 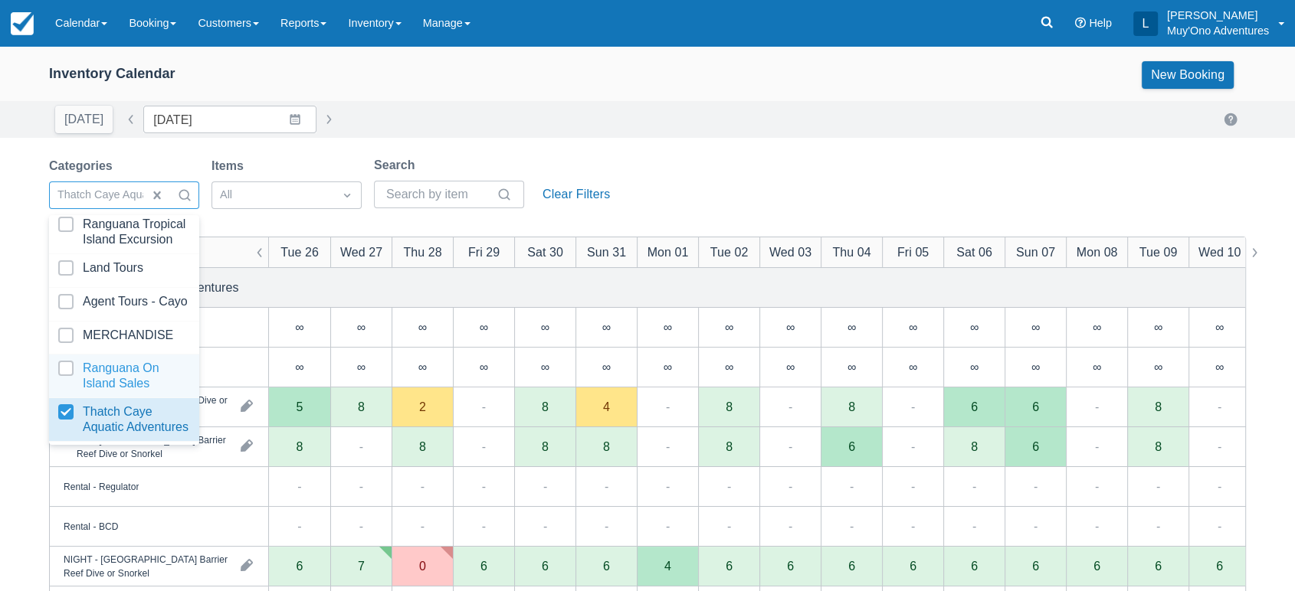 I want to click on div: Mon 01, so click(x=668, y=252).